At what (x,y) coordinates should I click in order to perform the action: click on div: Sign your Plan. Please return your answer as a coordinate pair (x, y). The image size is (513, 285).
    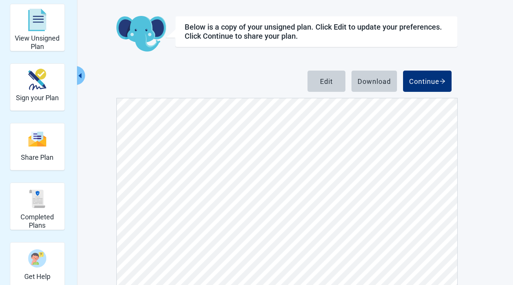
    Looking at the image, I should click on (37, 87).